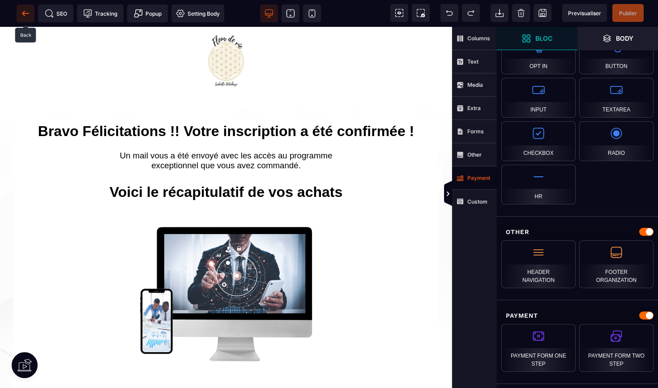  Describe the element at coordinates (474, 108) in the screenshot. I see `strong: Extra` at that location.